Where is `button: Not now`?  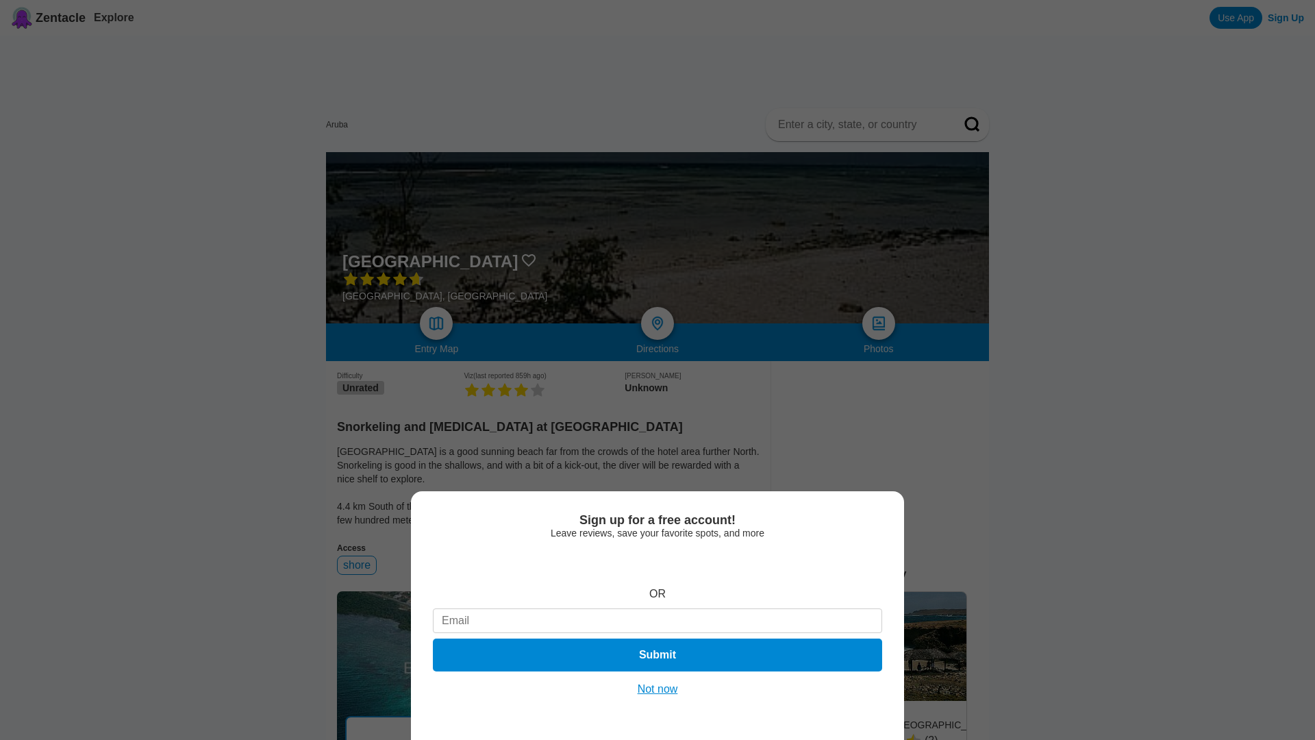
button: Not now is located at coordinates (657, 689).